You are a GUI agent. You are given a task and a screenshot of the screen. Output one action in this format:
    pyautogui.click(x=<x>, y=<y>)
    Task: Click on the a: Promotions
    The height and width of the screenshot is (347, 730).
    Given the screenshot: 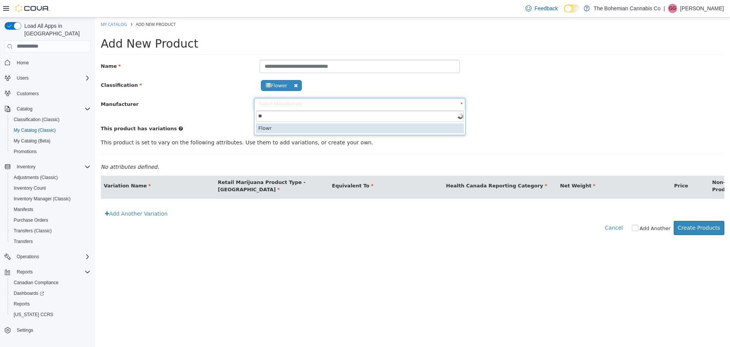 What is the action you would take?
    pyautogui.click(x=25, y=151)
    